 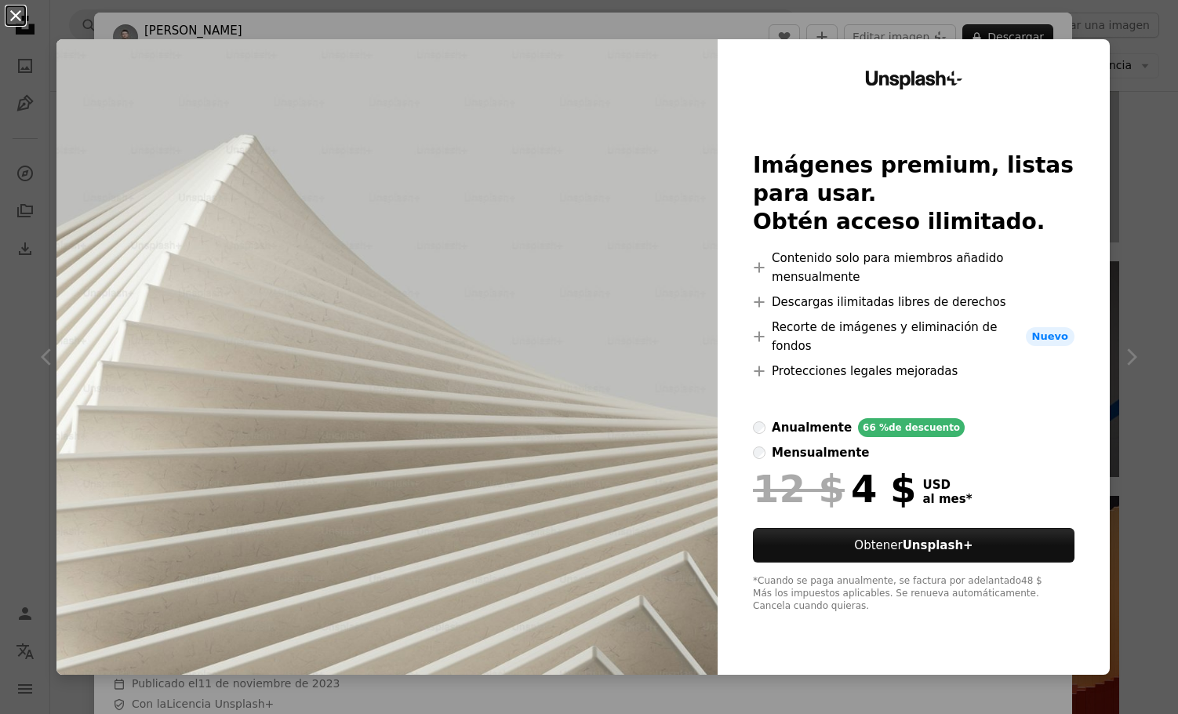 I want to click on li: Protecciones legales mejoradas, so click(x=913, y=371).